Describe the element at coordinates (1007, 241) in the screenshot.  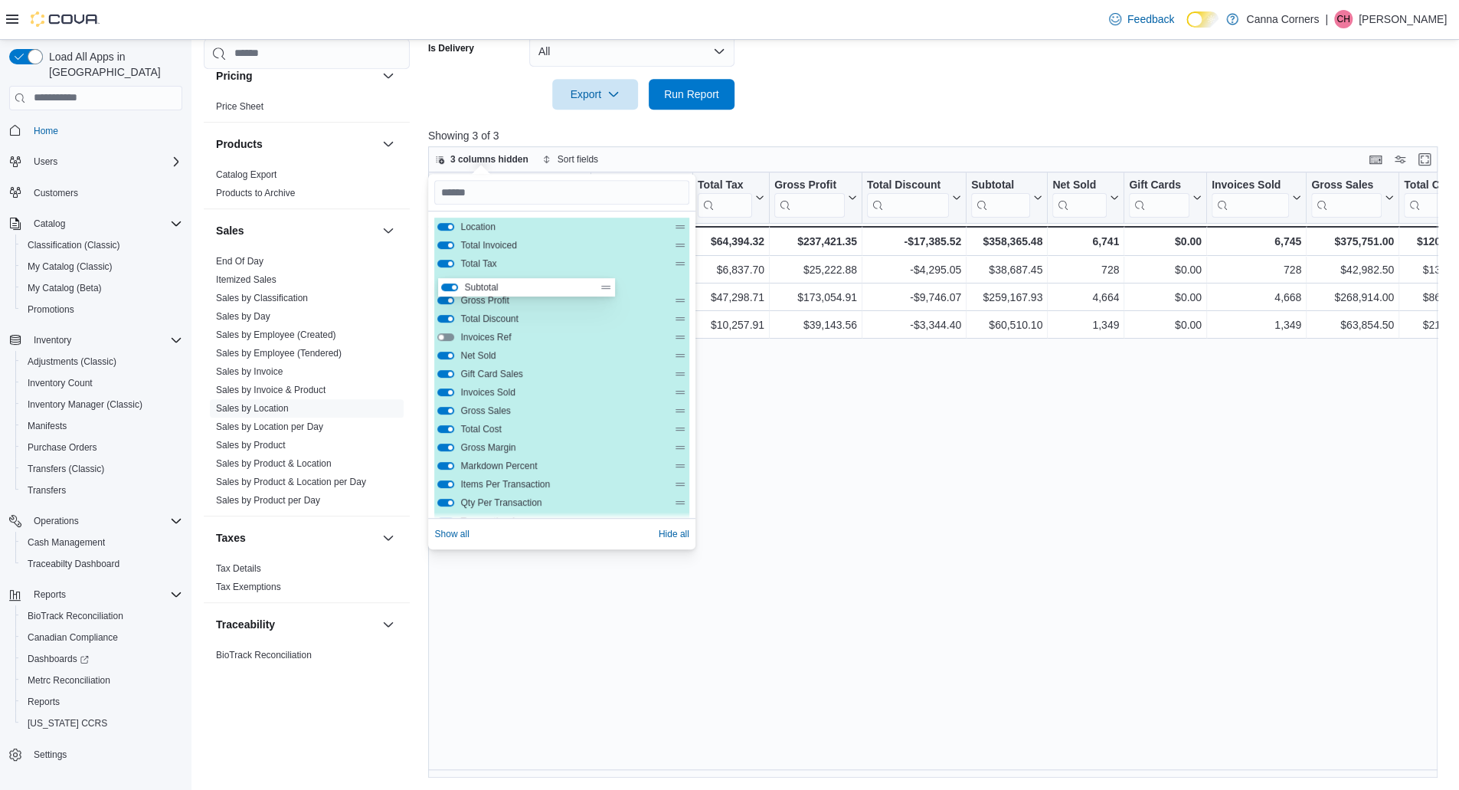
I see `div: $358,365.48` at that location.